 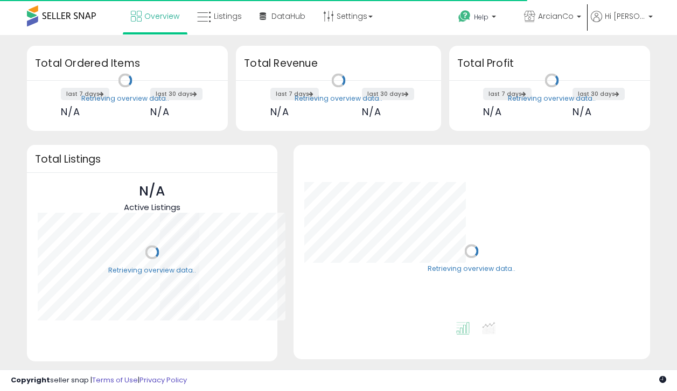 What do you see at coordinates (228, 16) in the screenshot?
I see `span: Listings` at bounding box center [228, 16].